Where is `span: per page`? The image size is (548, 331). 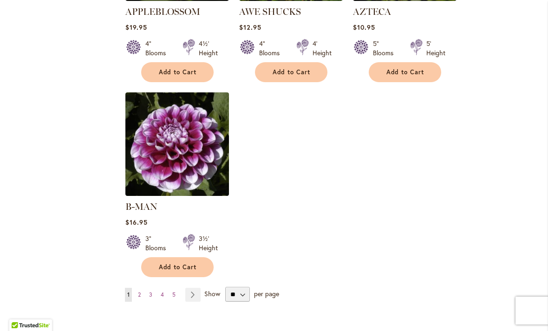 span: per page is located at coordinates (266, 293).